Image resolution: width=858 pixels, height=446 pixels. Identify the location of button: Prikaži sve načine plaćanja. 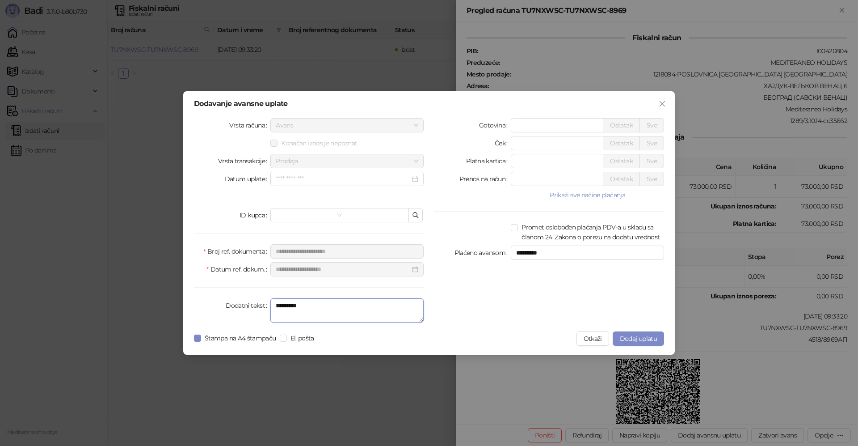
(587, 195).